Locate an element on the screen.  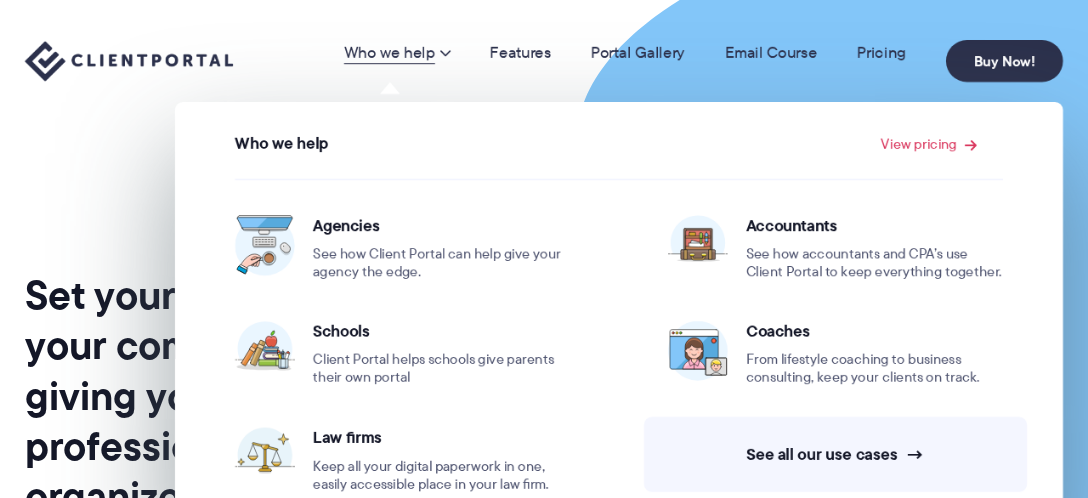
span: Accountants is located at coordinates (874, 225).